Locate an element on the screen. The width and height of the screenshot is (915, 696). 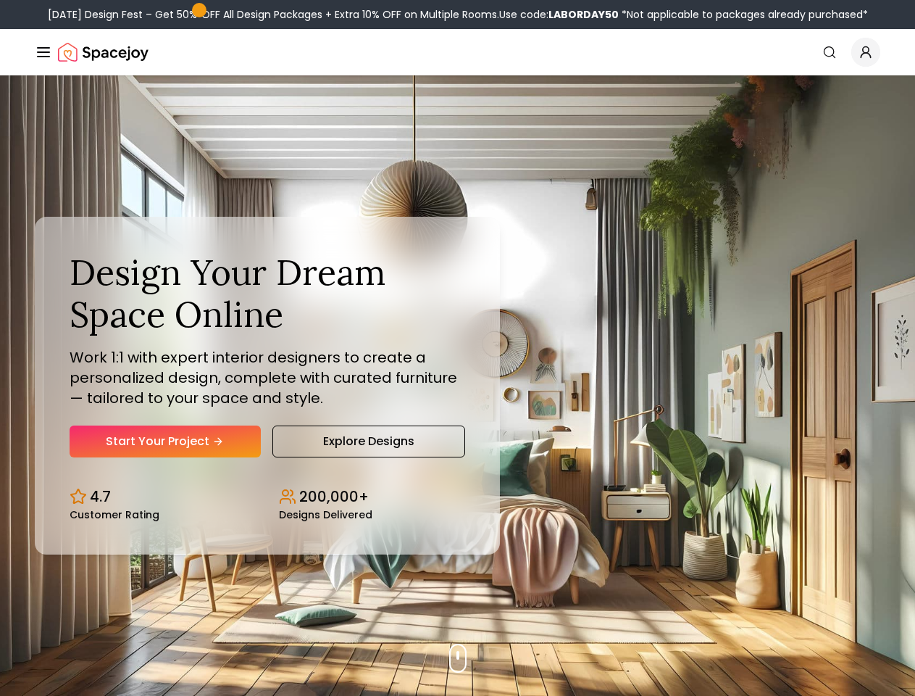
div: Design stats is located at coordinates (267, 497).